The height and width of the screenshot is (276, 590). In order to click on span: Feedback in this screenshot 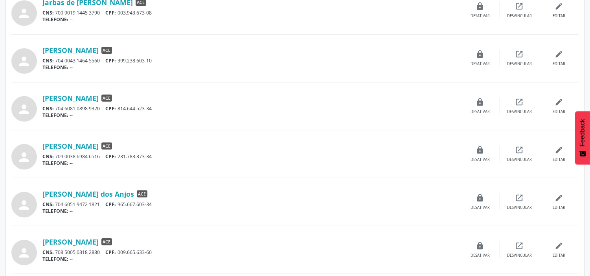, I will do `click(582, 133)`.